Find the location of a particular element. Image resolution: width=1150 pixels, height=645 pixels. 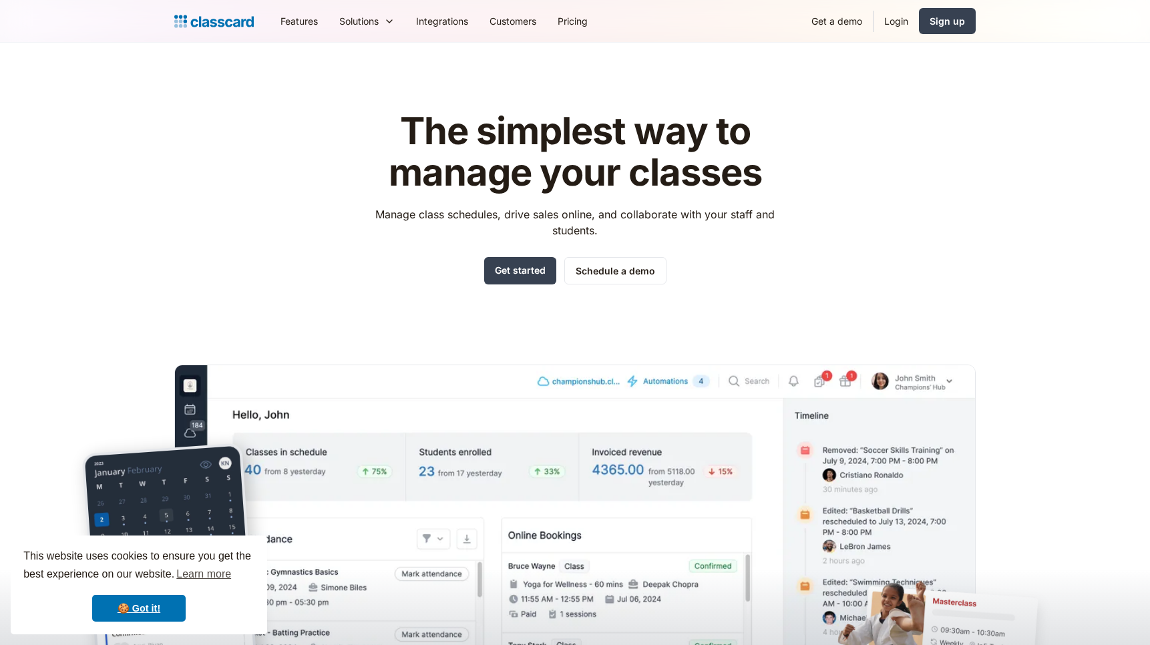

a: Integrations is located at coordinates (442, 21).